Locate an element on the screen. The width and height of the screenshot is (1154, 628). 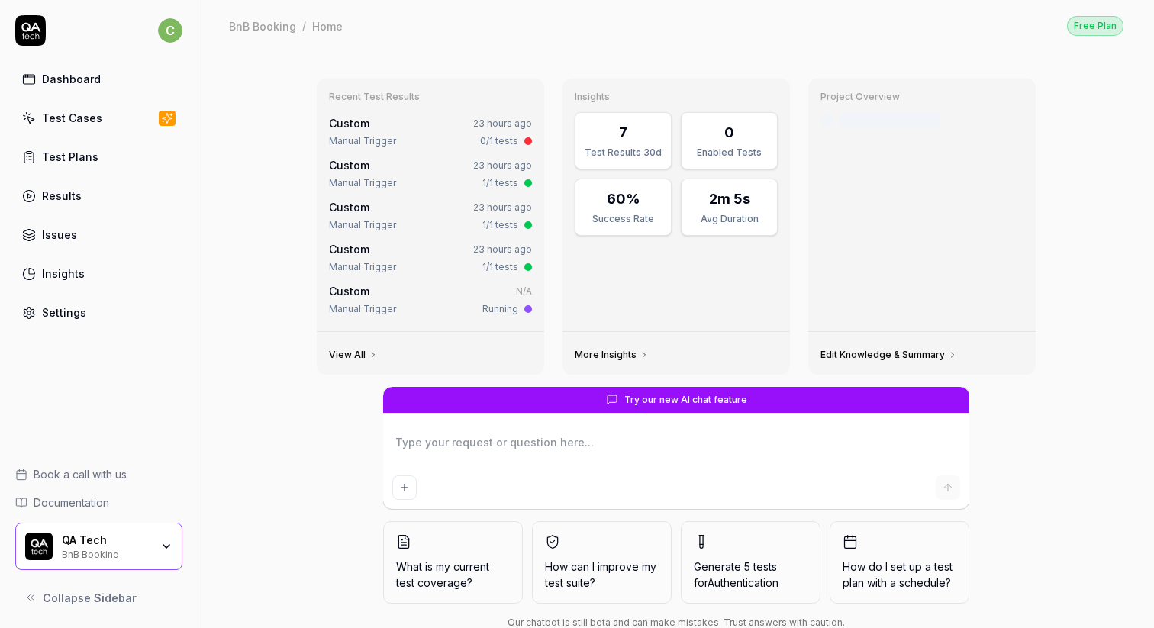
span: c is located at coordinates (170, 31).